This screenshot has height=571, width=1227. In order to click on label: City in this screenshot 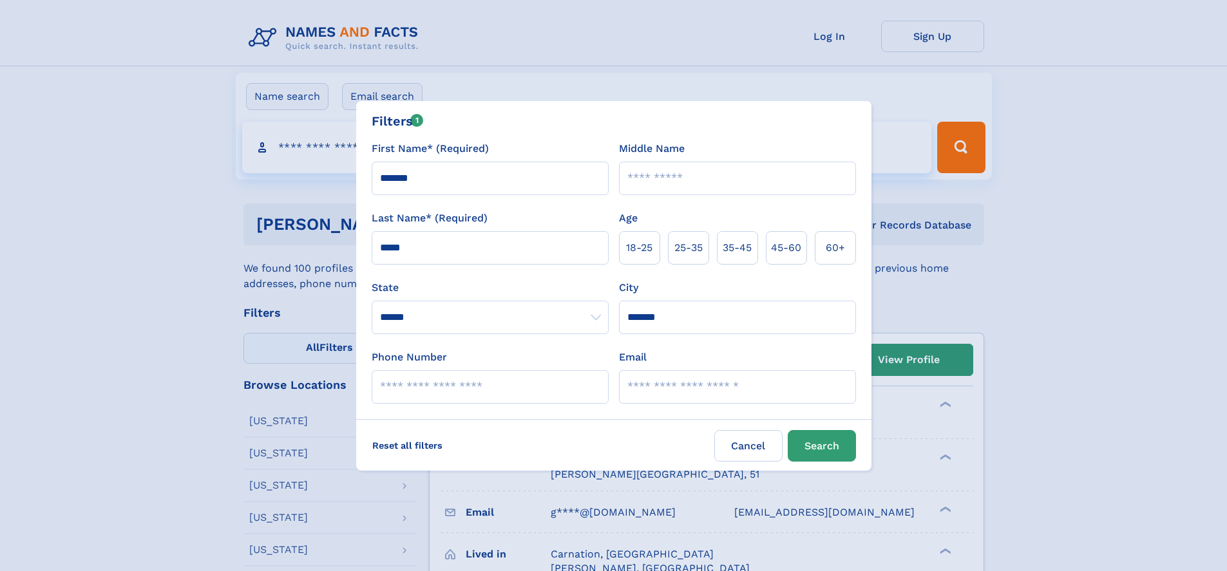, I will do `click(629, 288)`.